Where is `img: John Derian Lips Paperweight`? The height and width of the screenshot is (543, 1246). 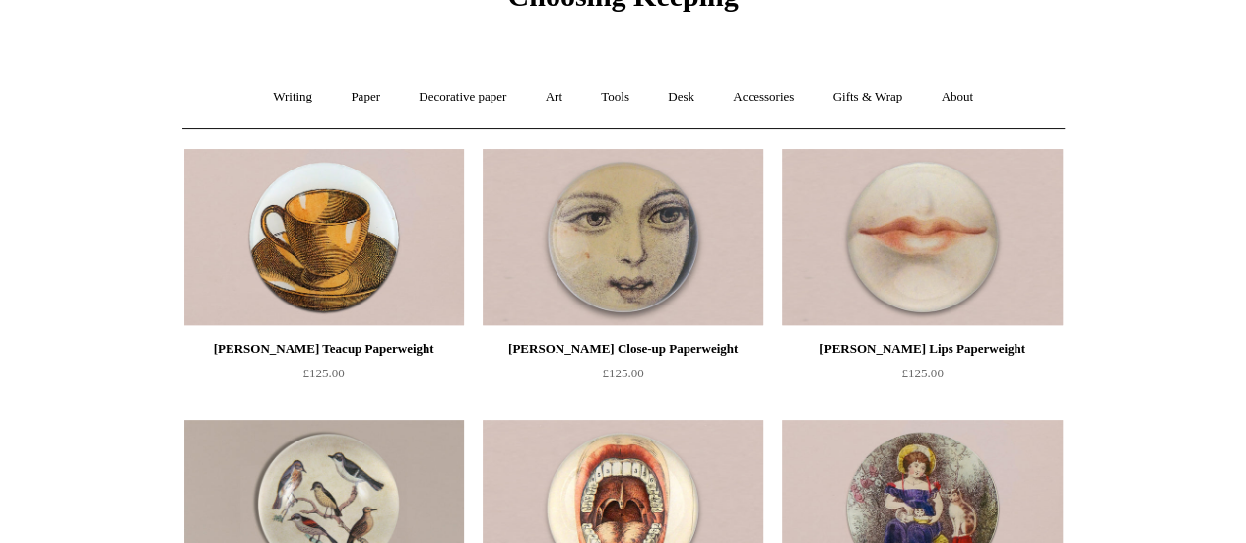
img: John Derian Lips Paperweight is located at coordinates (922, 237).